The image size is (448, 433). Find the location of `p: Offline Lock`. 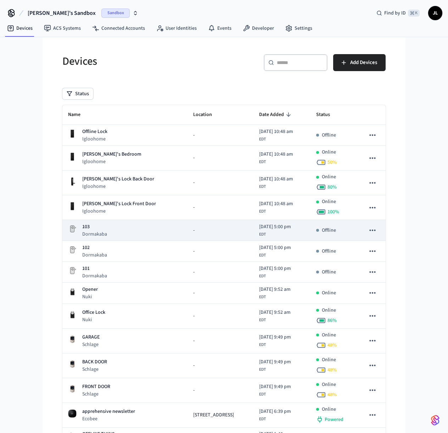

p: Offline Lock is located at coordinates (95, 132).